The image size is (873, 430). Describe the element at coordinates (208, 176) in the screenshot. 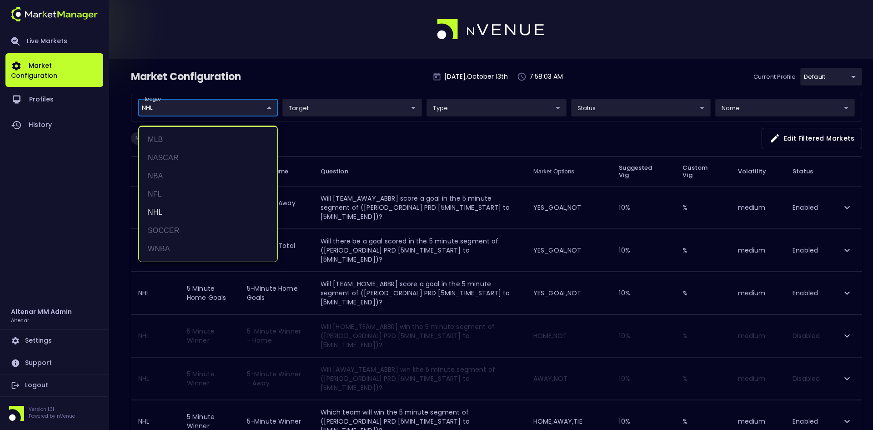

I see `li: NBA` at that location.